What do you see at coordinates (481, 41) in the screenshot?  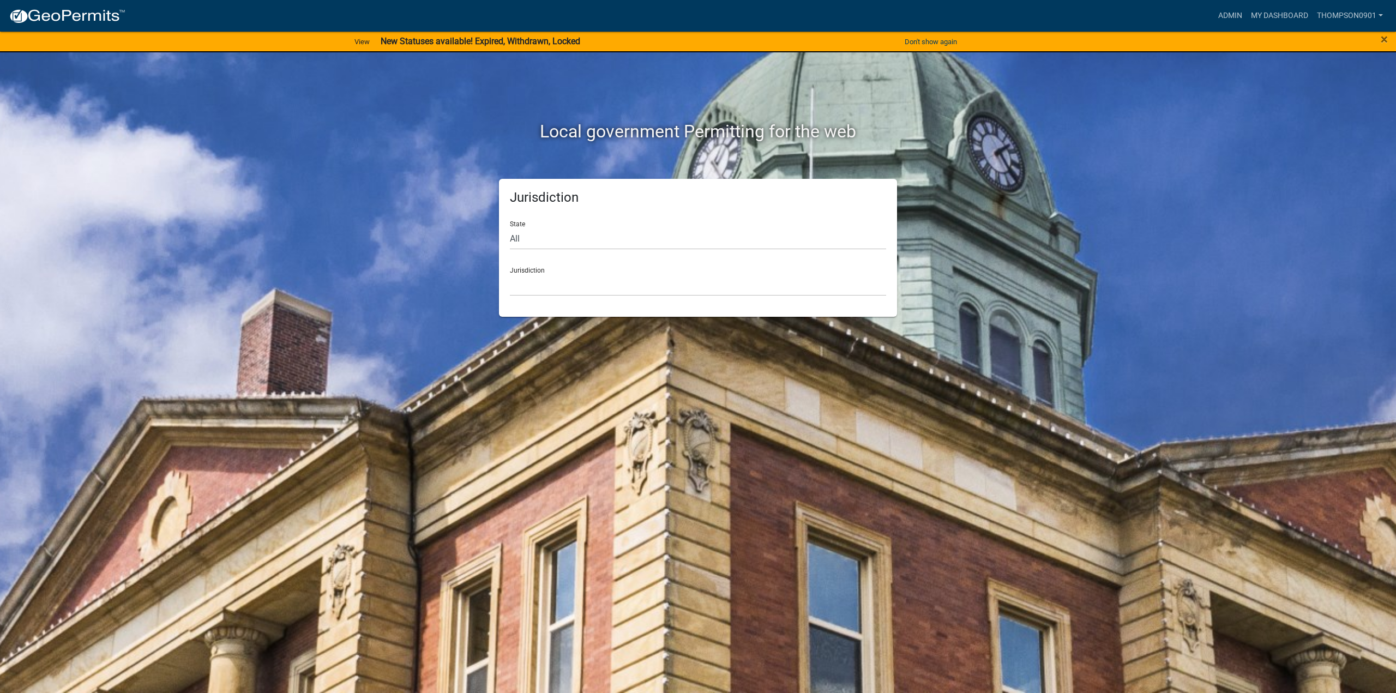 I see `strong: New Statuses available! Expired, Withdrawn, Locked` at bounding box center [481, 41].